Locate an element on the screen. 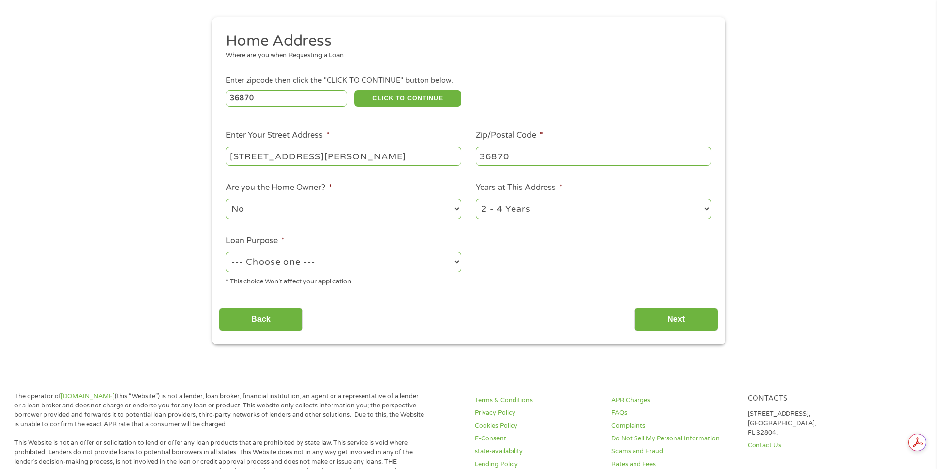  label: Enter Your Street Address is located at coordinates (277, 135).